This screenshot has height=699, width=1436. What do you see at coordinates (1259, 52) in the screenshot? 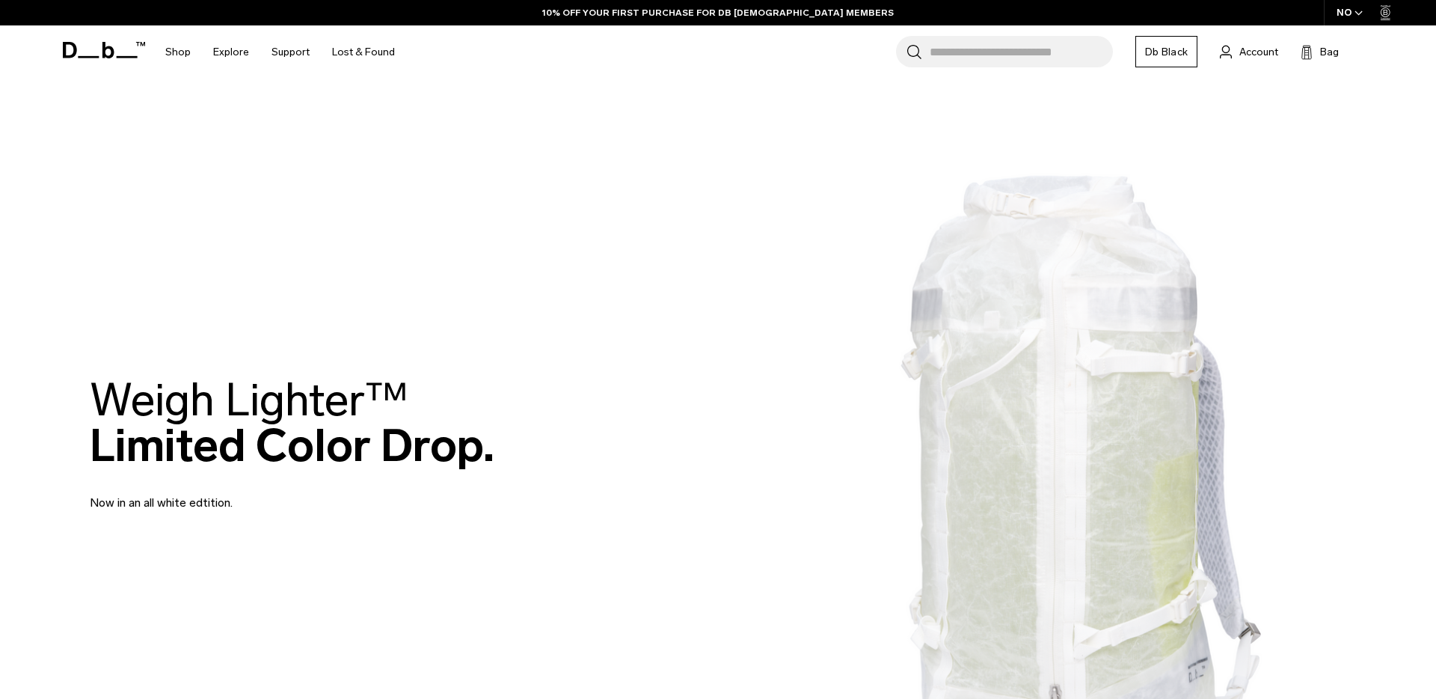
I see `span: Account` at bounding box center [1259, 52].